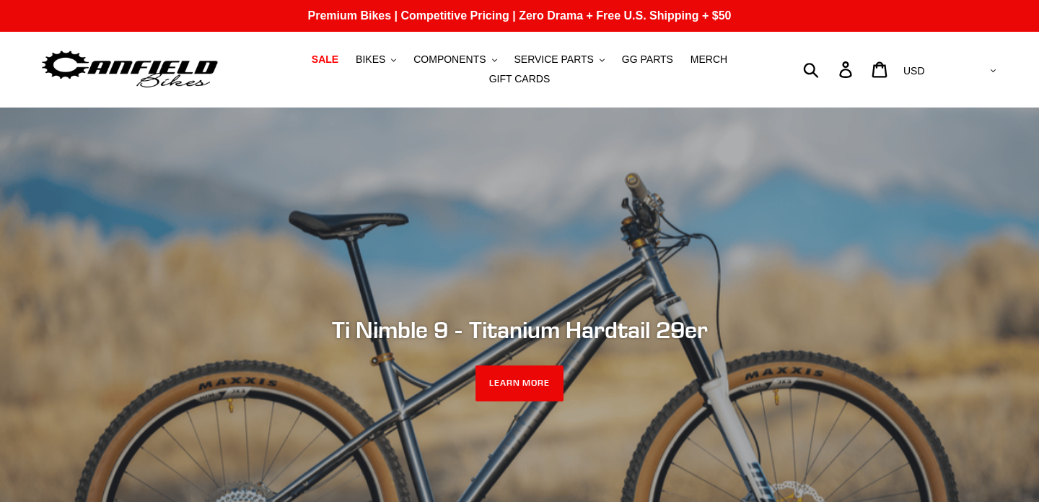 This screenshot has height=502, width=1039. I want to click on span: GG PARTS, so click(647, 59).